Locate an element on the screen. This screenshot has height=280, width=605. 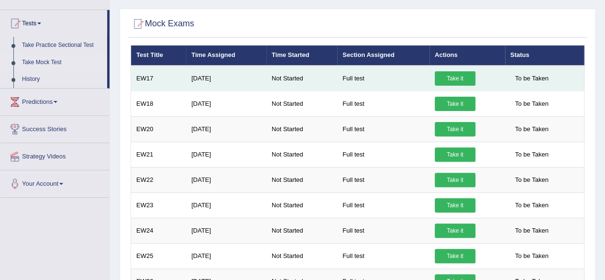
th: Test Title is located at coordinates (159, 55).